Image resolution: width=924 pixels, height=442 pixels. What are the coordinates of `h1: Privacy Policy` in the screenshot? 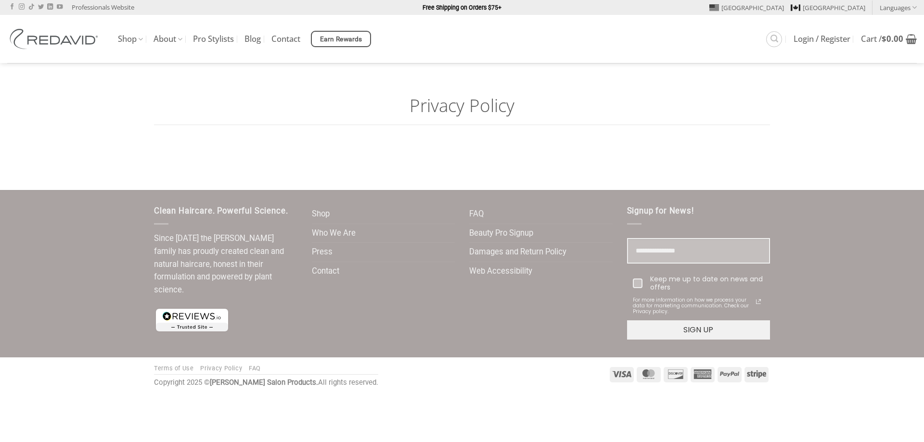 It's located at (462, 106).